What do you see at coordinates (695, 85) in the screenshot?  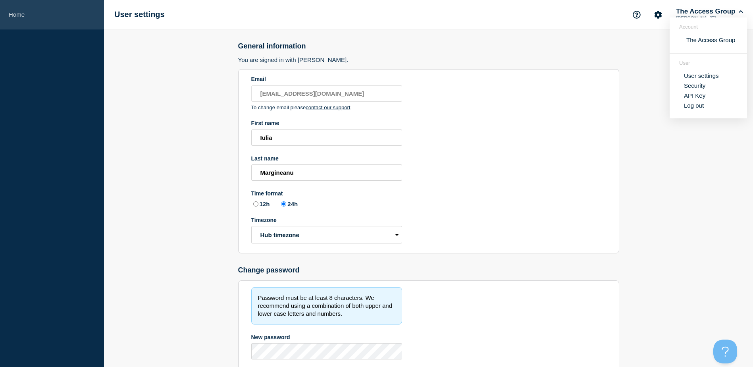 I see `a: Security` at bounding box center [695, 85].